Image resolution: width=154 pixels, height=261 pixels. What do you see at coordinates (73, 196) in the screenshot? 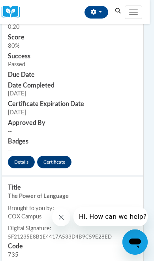
I see `div: The Power of Language` at bounding box center [73, 196].